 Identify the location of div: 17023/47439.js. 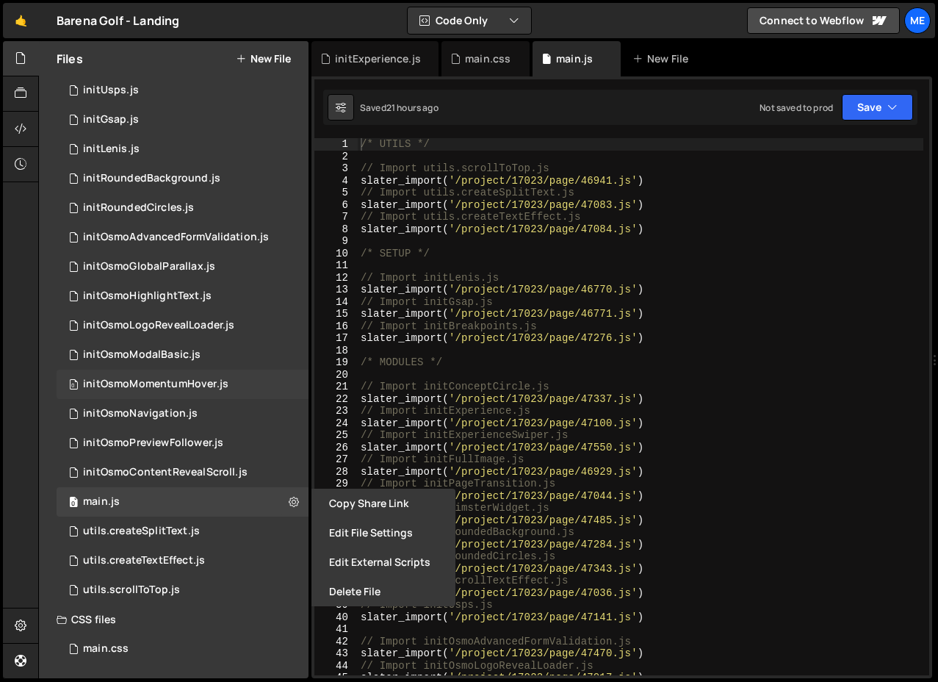
(185, 355).